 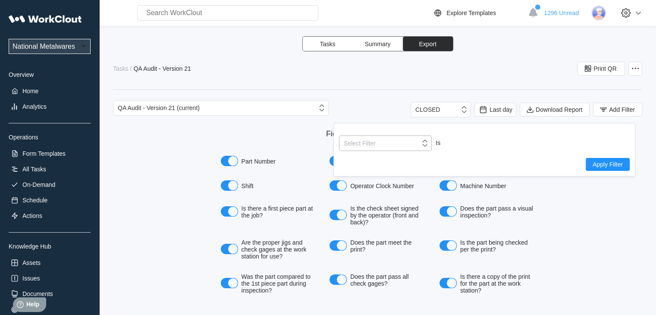 I want to click on div: All Tasks, so click(x=34, y=169).